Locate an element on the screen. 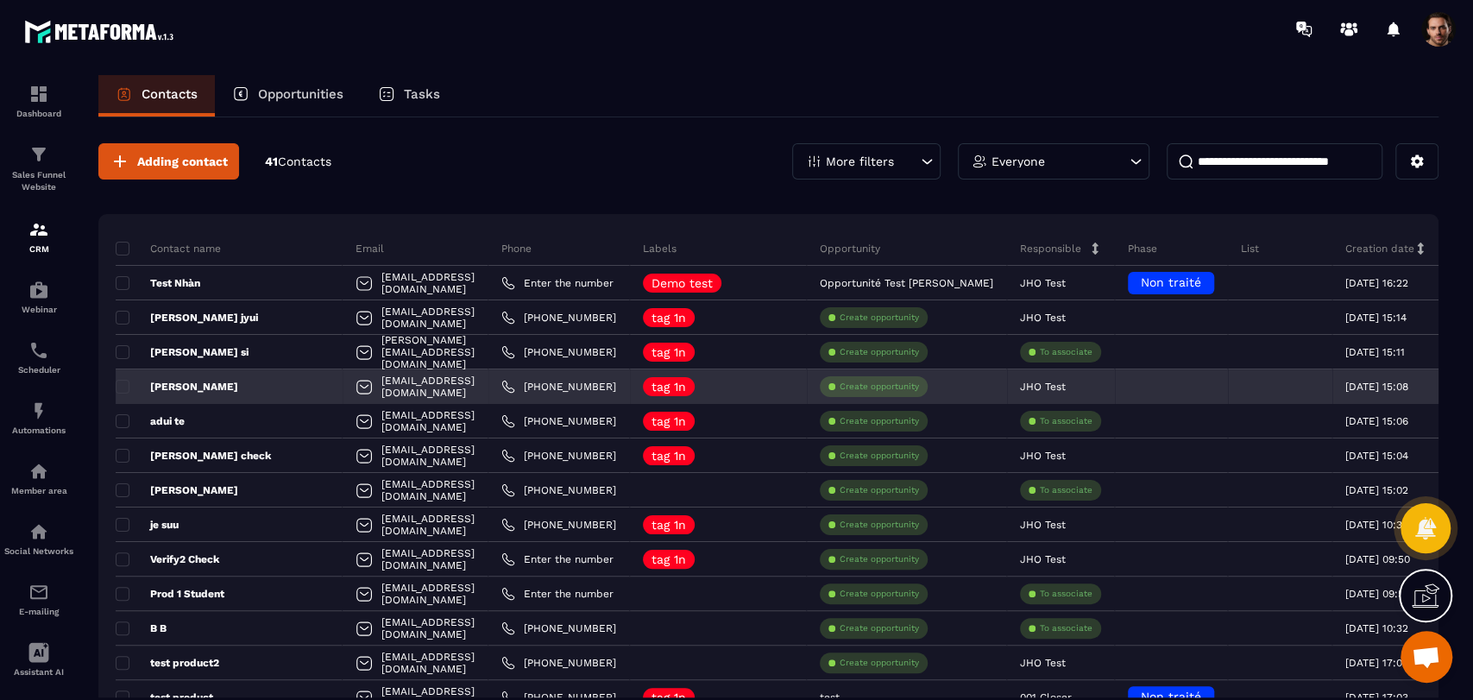 Image resolution: width=1473 pixels, height=700 pixels. p: je suu is located at coordinates (147, 525).